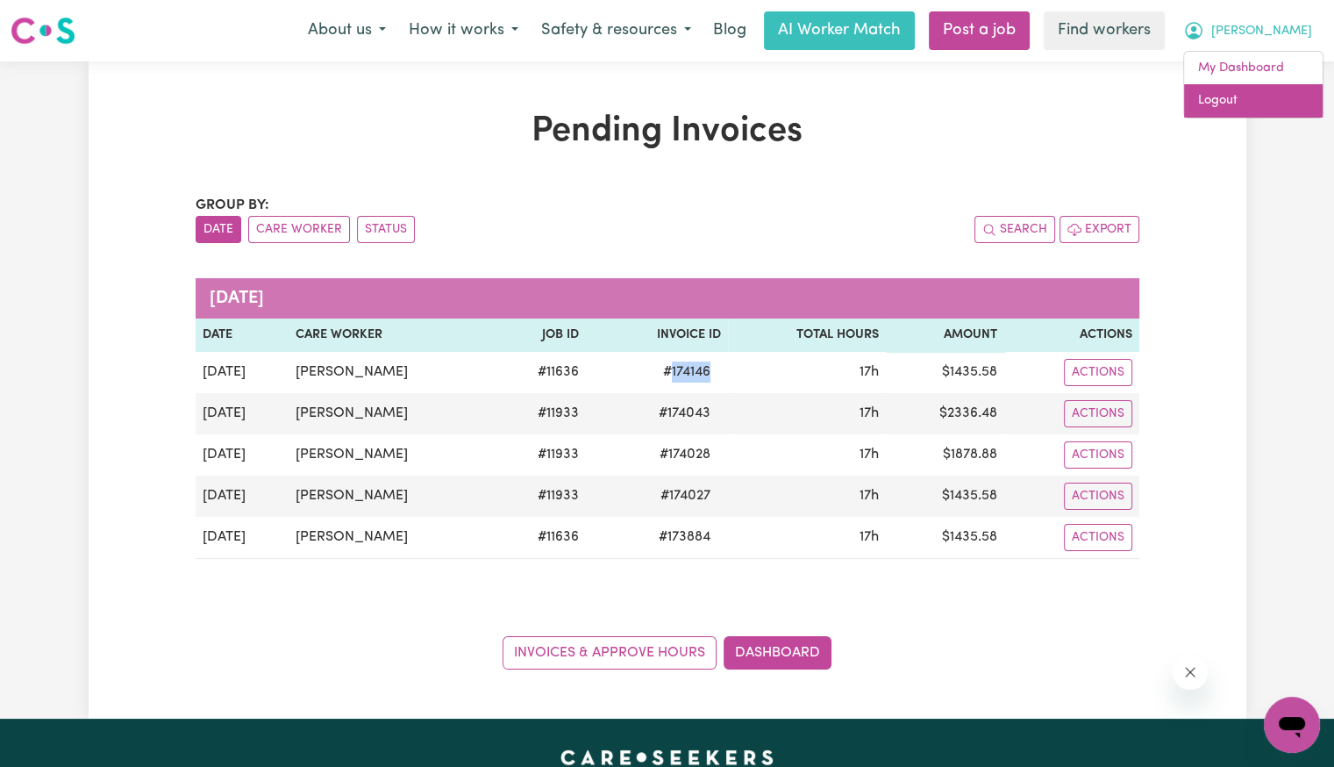  I want to click on div: My Account, so click(1254, 84).